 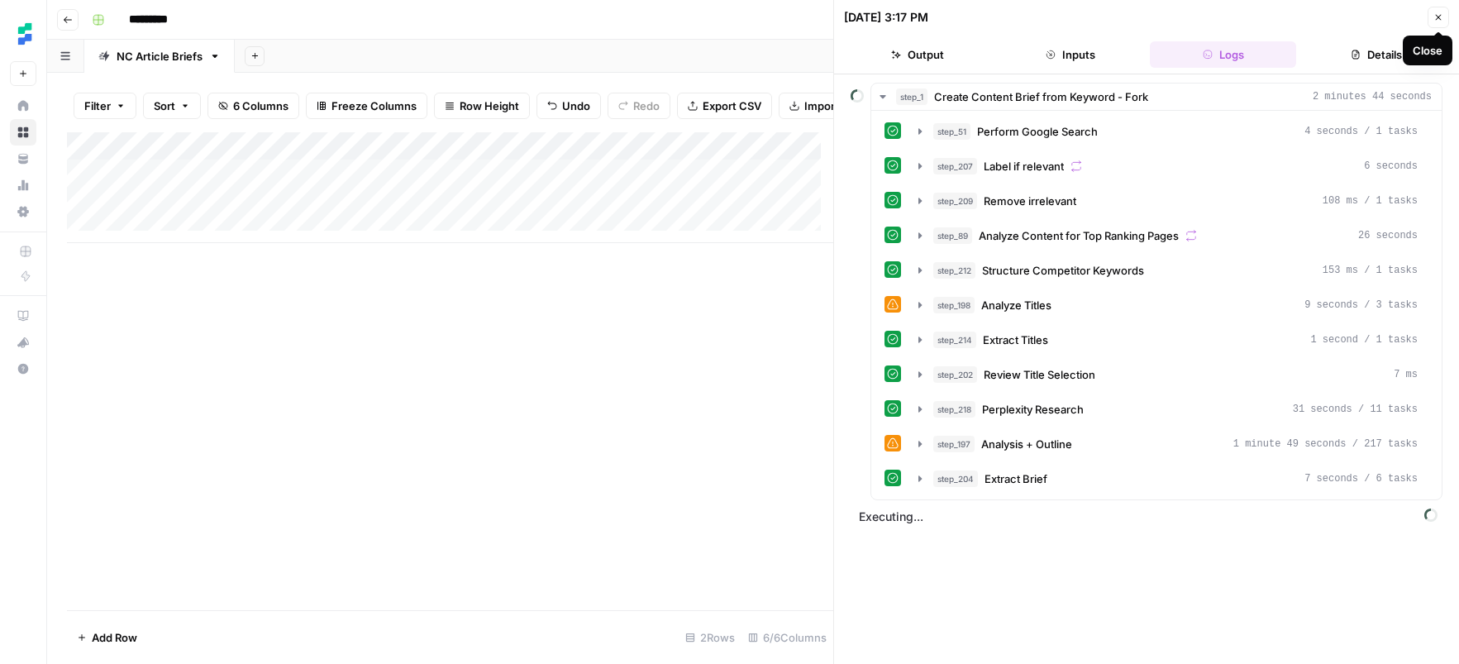 What do you see at coordinates (1168, 444) in the screenshot?
I see `button: 1 minute 49 seconds / 217 tasks` at bounding box center [1168, 444].